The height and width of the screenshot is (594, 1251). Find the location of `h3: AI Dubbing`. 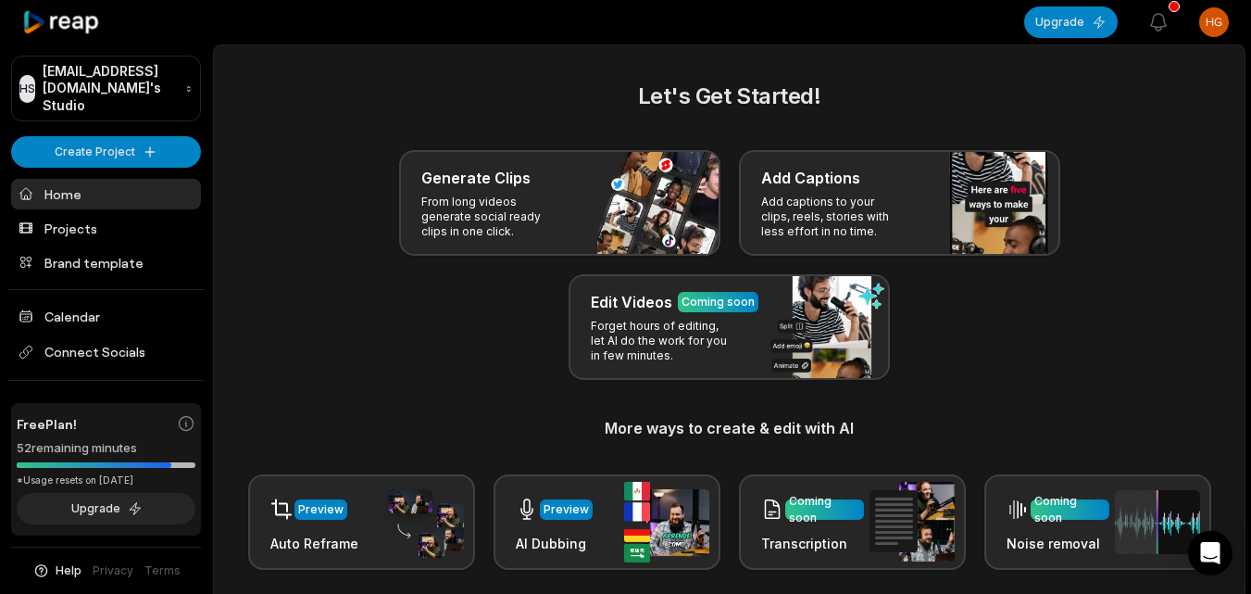

h3: AI Dubbing is located at coordinates (554, 543).